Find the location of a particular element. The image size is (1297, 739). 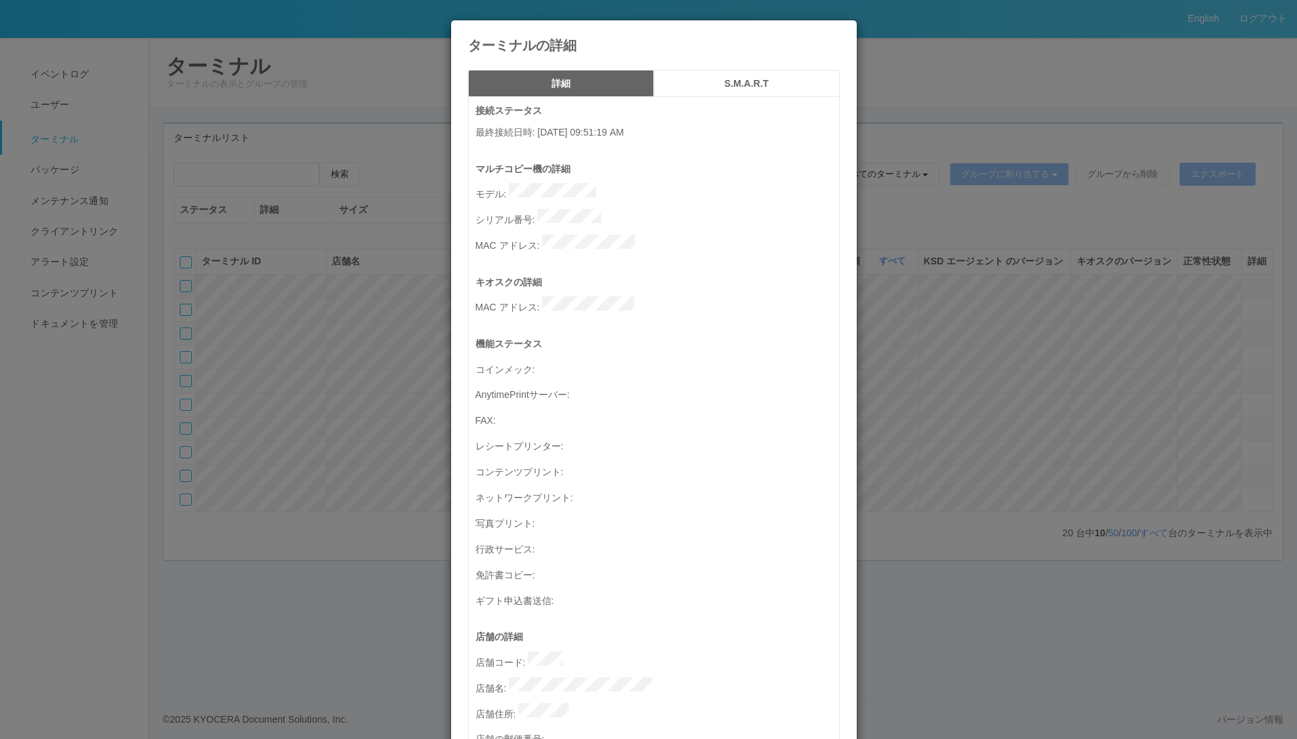

p: ギフト申込書送信 : is located at coordinates (657, 599).